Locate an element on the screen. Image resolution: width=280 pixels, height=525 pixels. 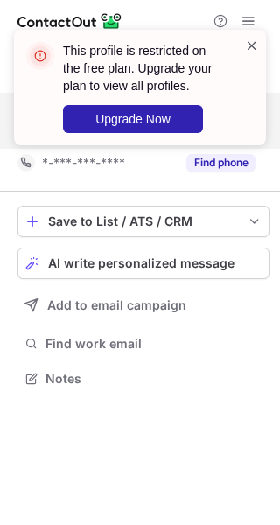
button: AI write personalized message is located at coordinates (143, 263).